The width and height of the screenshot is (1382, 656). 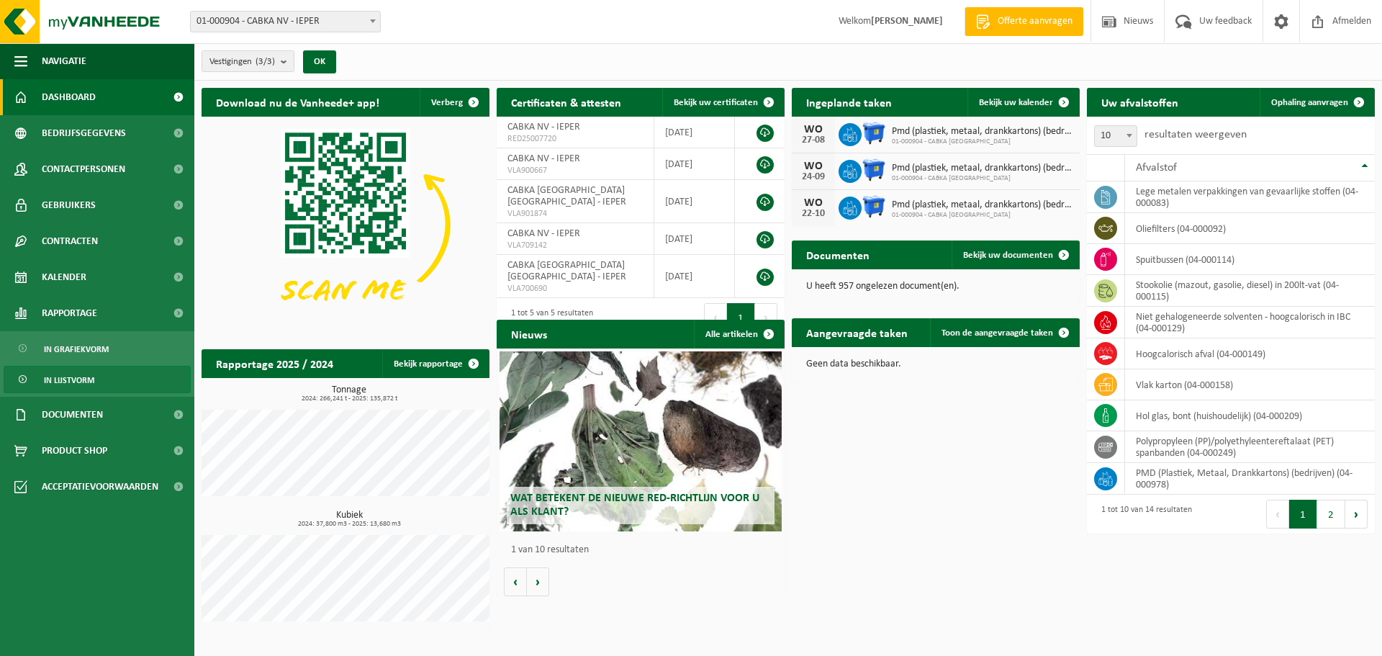 What do you see at coordinates (1024, 22) in the screenshot?
I see `a: Offerte aanvragen` at bounding box center [1024, 22].